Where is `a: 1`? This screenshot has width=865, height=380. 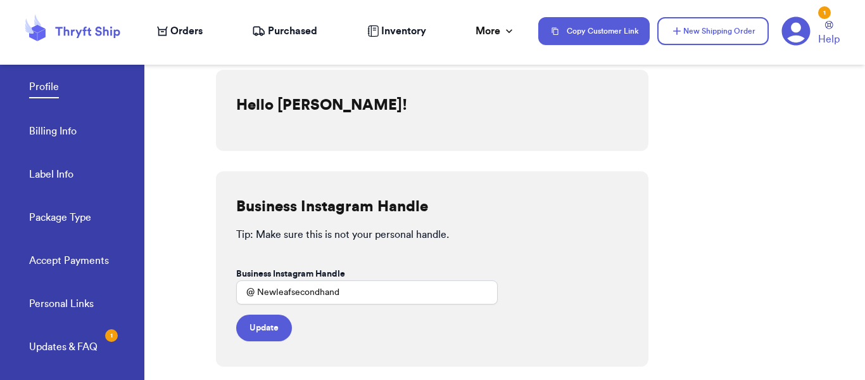 a: 1 is located at coordinates (796, 31).